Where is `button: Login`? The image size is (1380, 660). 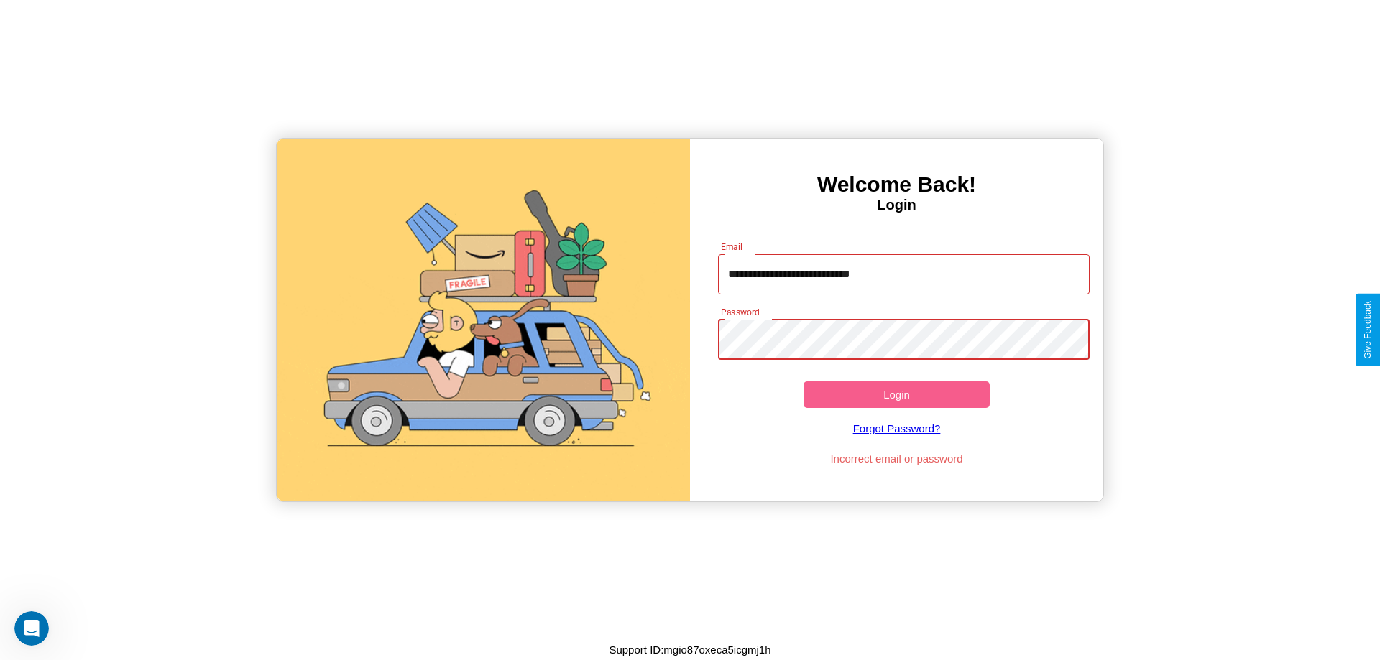
button: Login is located at coordinates (896, 394).